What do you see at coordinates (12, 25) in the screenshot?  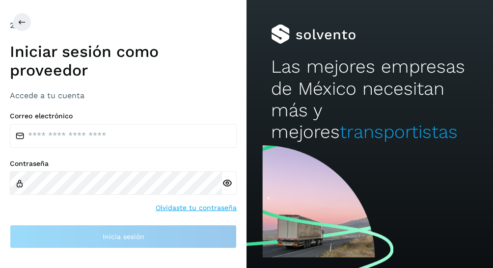 I see `span: 2` at bounding box center [12, 25].